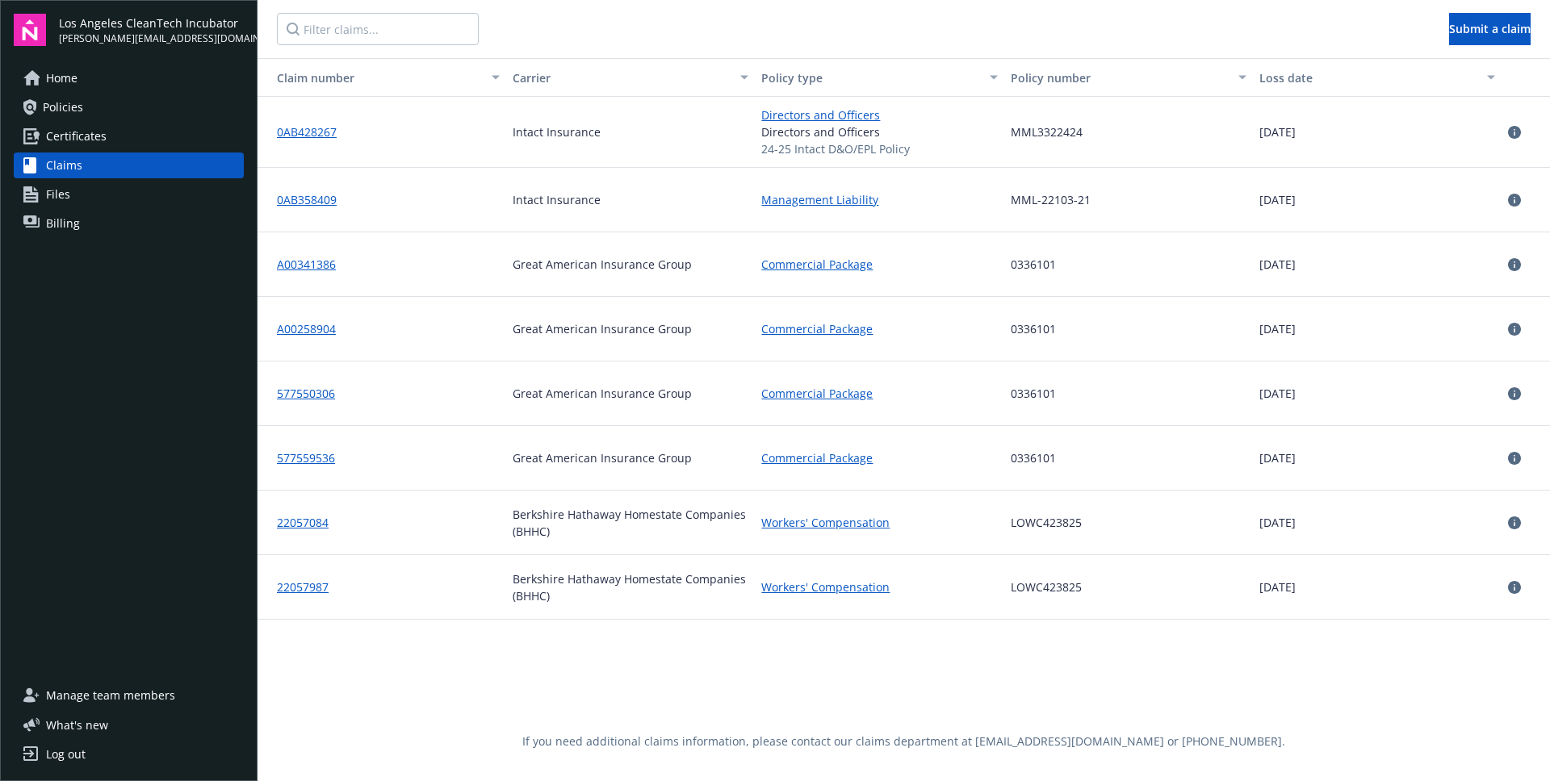  Describe the element at coordinates (128, 224) in the screenshot. I see `a: Billing` at that location.